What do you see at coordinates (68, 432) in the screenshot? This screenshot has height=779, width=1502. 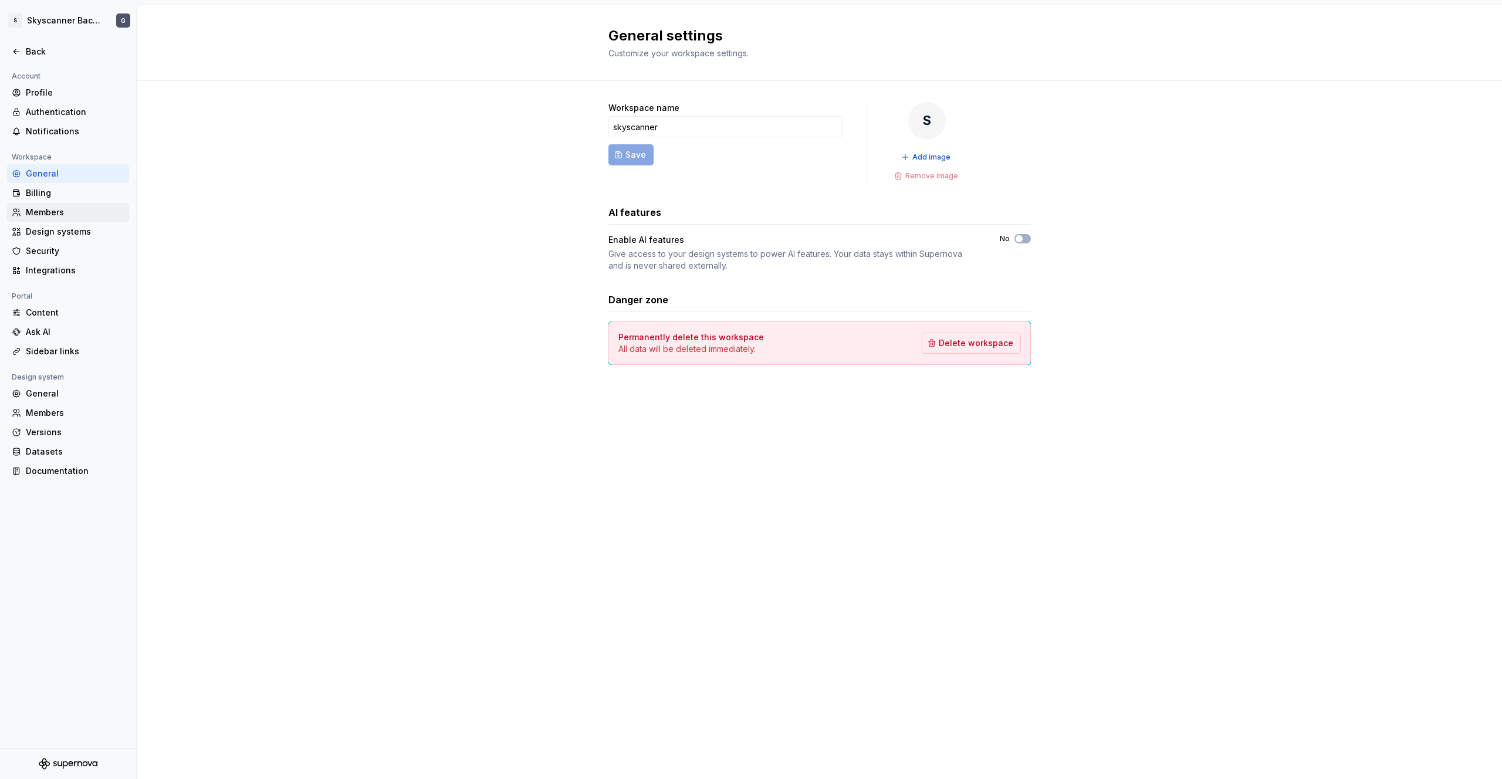 I see `a: Versions` at bounding box center [68, 432].